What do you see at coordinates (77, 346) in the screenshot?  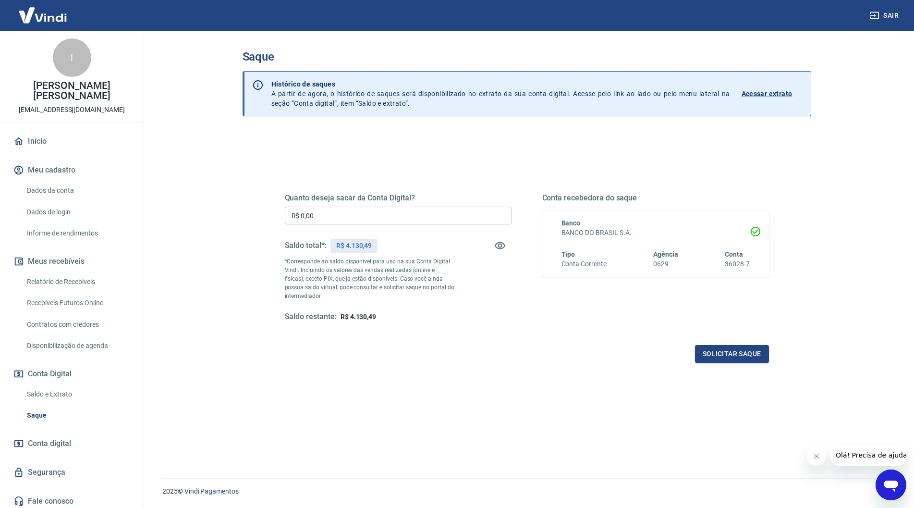 I see `a: Disponibilização de agenda` at bounding box center [77, 346].